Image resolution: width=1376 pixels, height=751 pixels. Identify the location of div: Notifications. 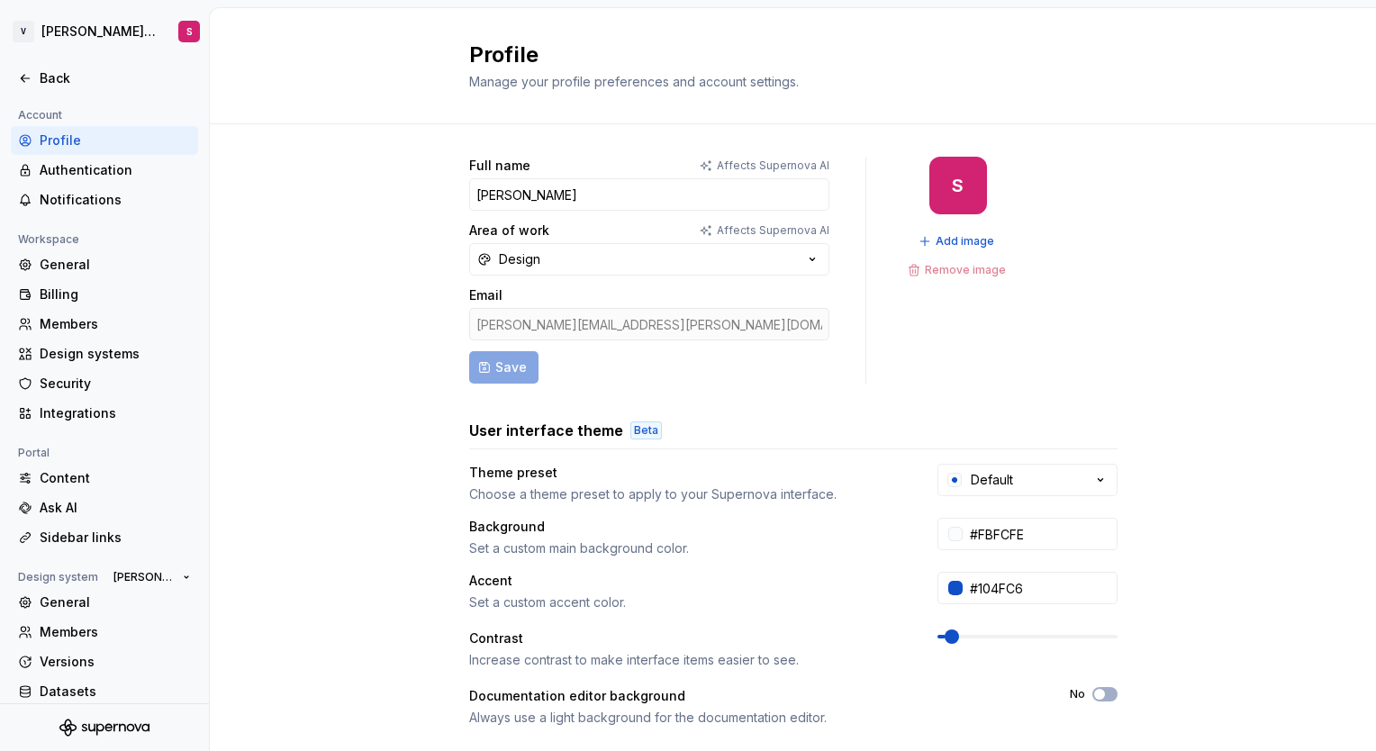
(115, 200).